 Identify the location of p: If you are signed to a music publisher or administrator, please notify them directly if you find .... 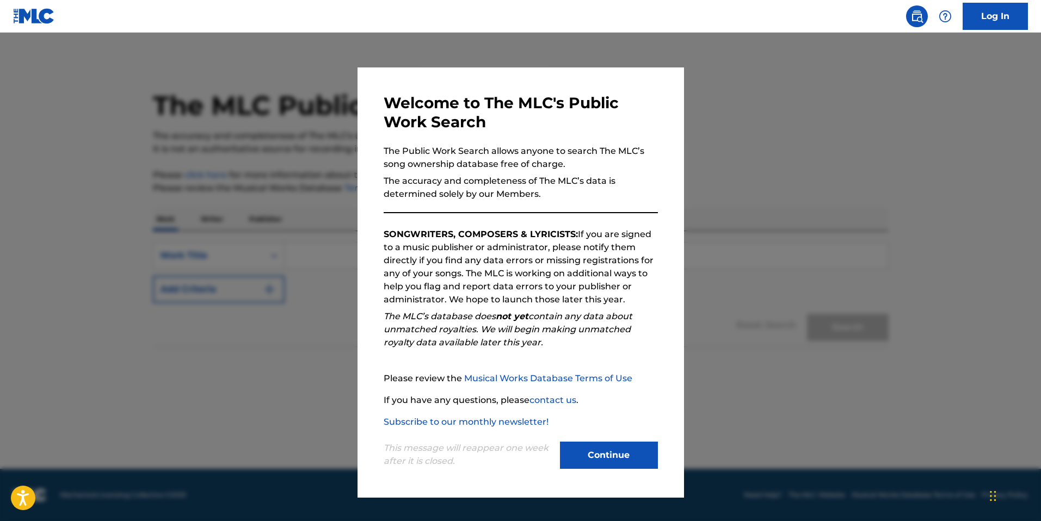
(521, 267).